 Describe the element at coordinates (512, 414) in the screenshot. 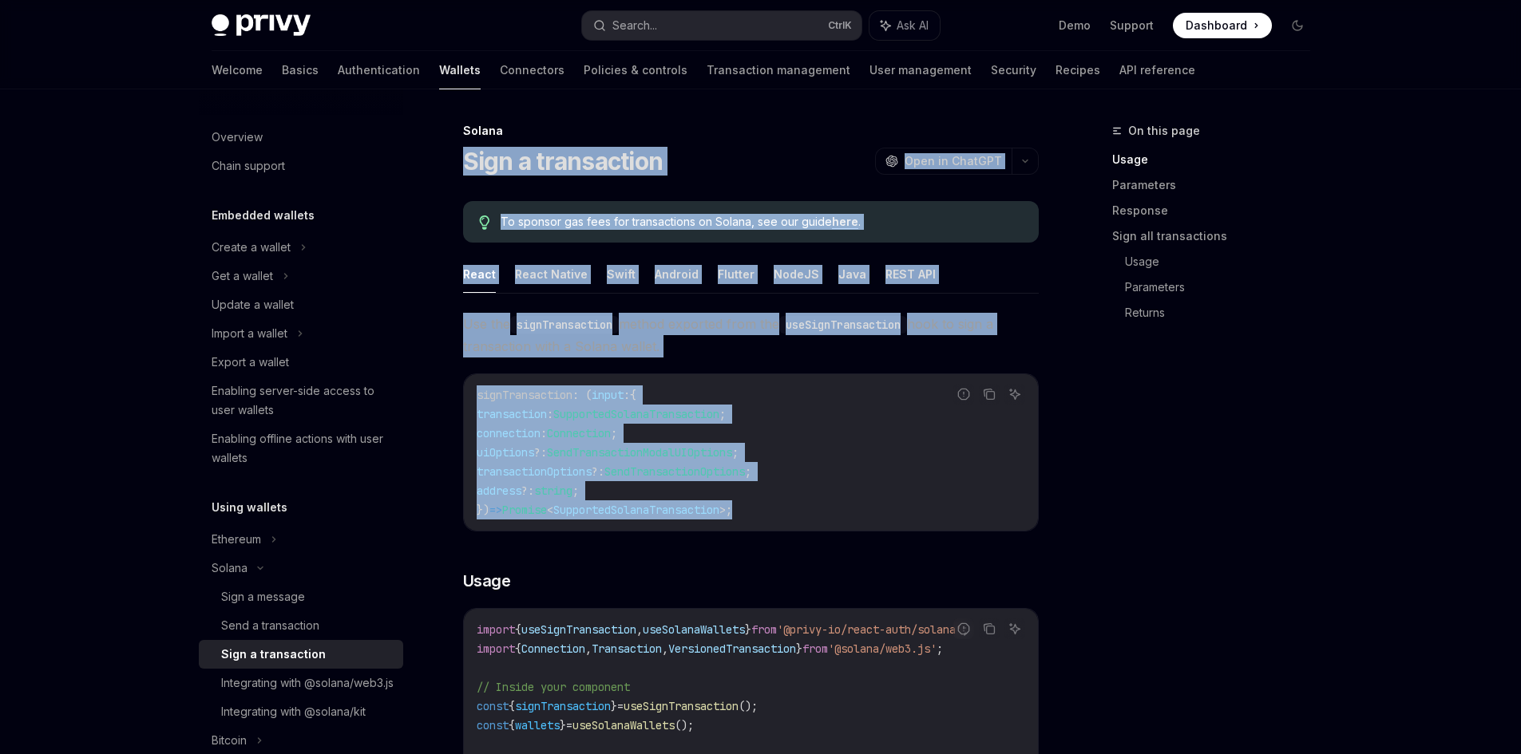

I see `span: transaction` at that location.